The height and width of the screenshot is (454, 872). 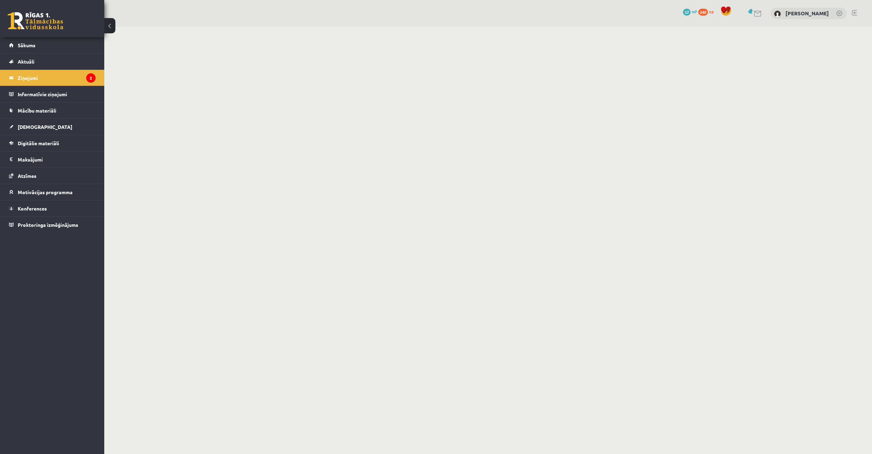 I want to click on a: Digitālie materiāli, so click(x=52, y=143).